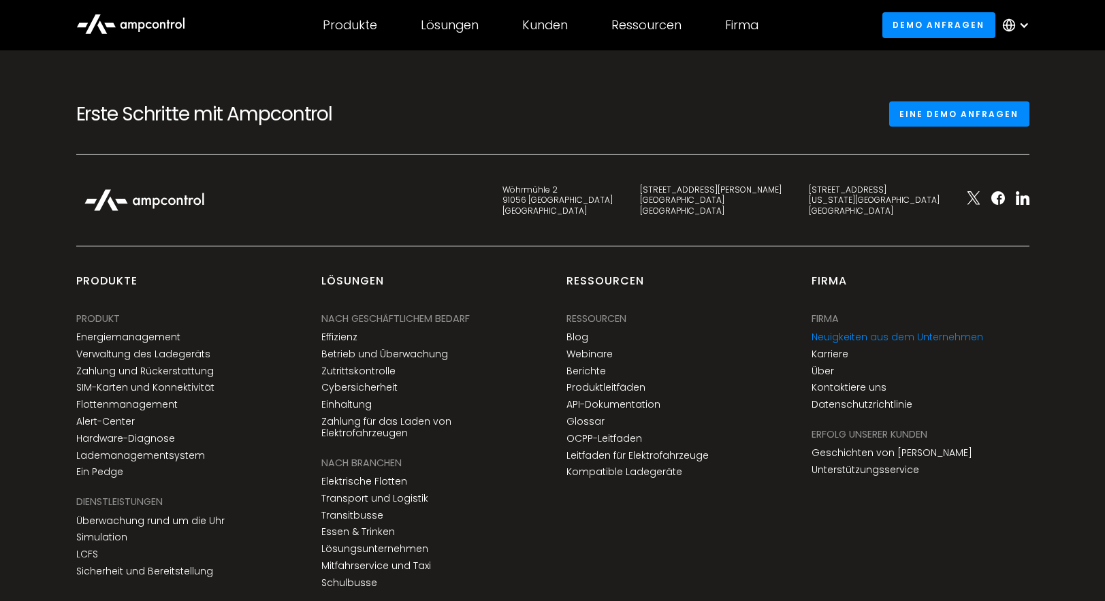 This screenshot has height=601, width=1105. Describe the element at coordinates (358, 371) in the screenshot. I see `a: Zutrittskontrolle` at that location.